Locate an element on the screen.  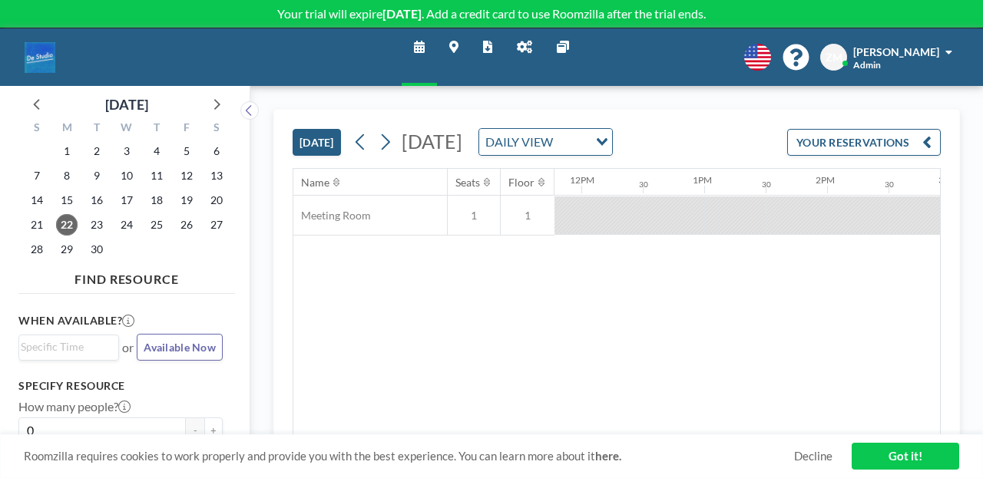
span: Tuesday, September 23, 2025 is located at coordinates (97, 225).